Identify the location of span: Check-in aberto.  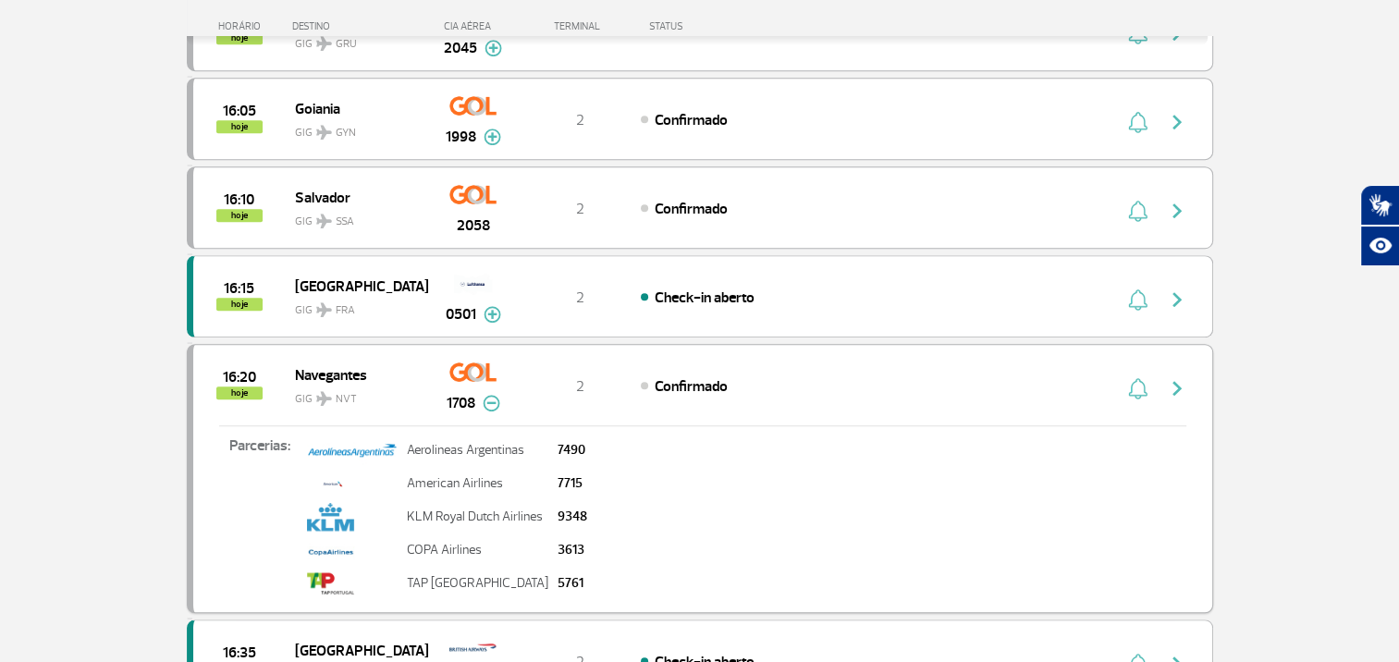
(704, 298).